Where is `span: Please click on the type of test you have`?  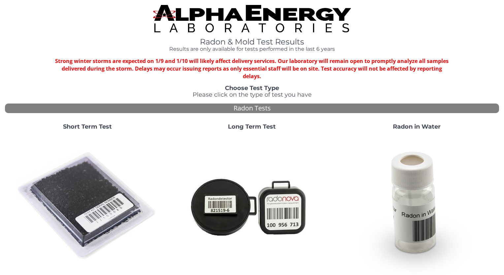
span: Please click on the type of test you have is located at coordinates (252, 95).